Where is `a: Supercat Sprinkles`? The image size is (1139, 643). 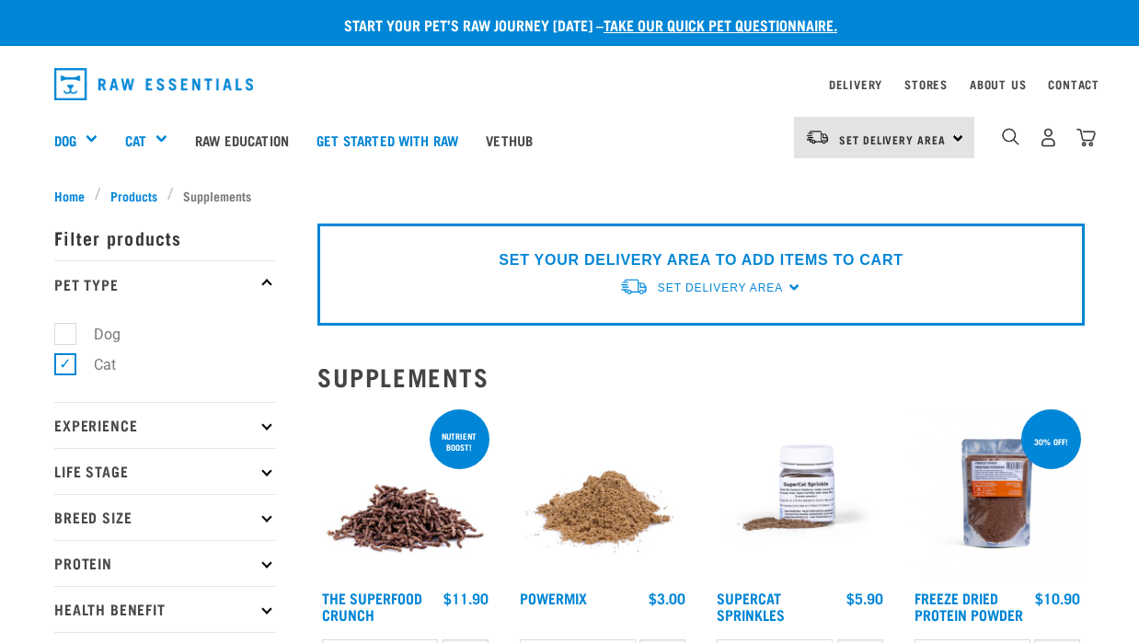
a: Supercat Sprinkles is located at coordinates (751, 605).